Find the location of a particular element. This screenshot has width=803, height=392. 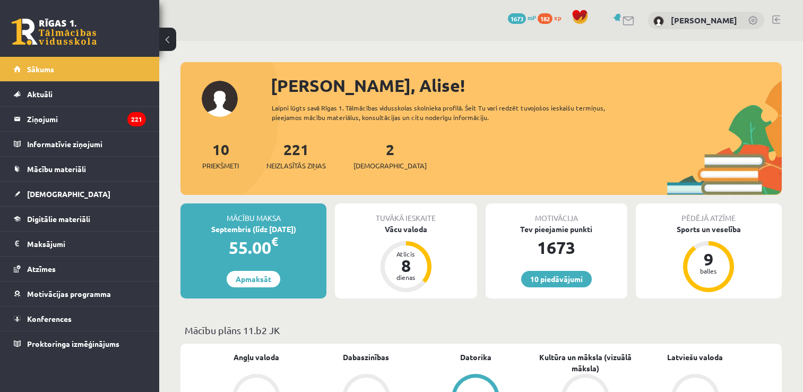

div: Tev pieejamie punkti is located at coordinates (556, 229).